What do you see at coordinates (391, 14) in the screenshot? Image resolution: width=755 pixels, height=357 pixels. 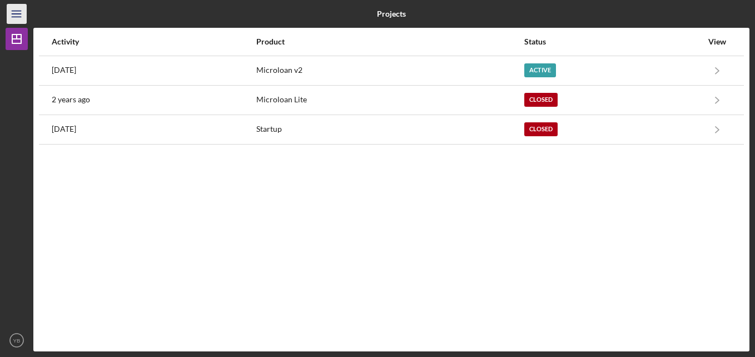 I see `b: Projects` at bounding box center [391, 14].